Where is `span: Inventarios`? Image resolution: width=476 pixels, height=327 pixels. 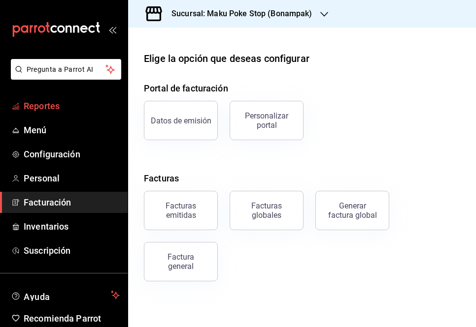 span: Inventarios is located at coordinates (71, 226).